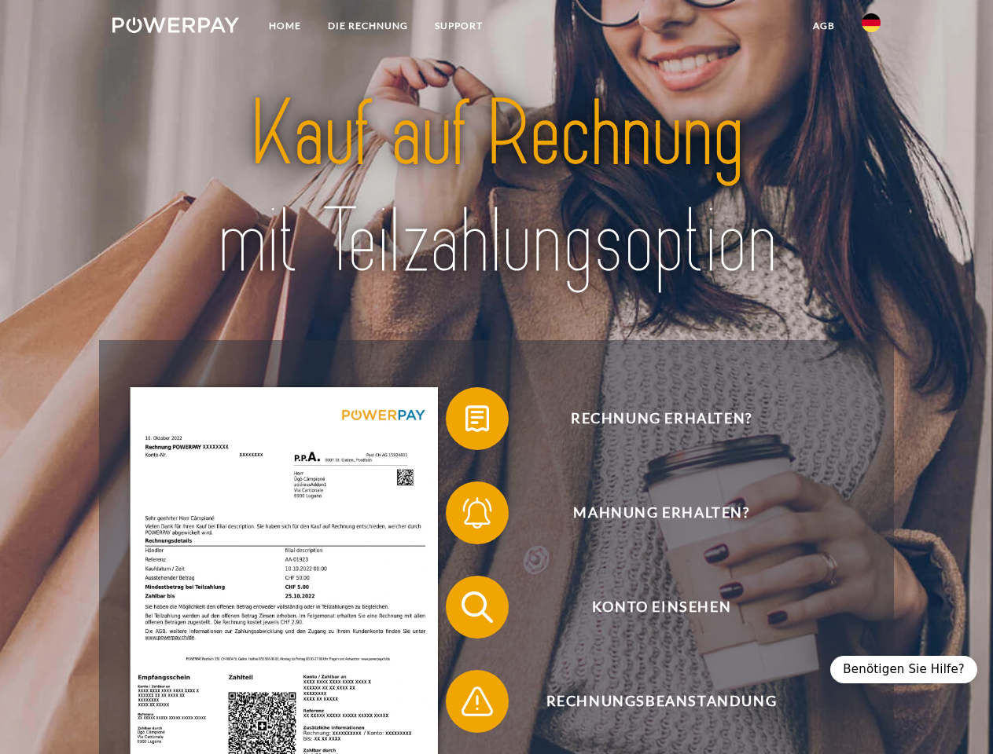  Describe the element at coordinates (903, 670) in the screenshot. I see `div: Benötigen Sie Hilfe?` at that location.